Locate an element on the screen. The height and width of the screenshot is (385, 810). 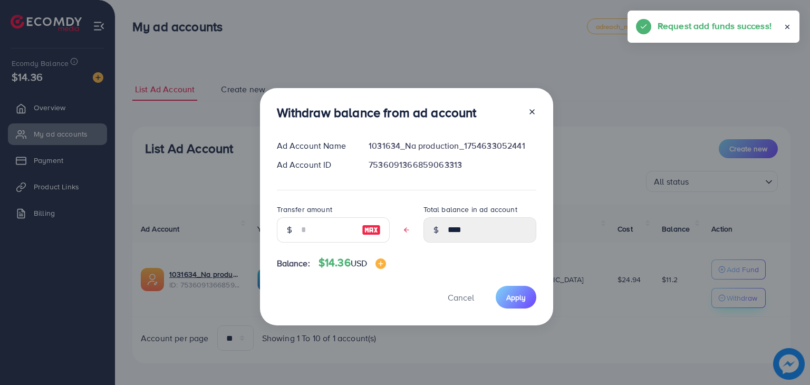
label: Transfer amount is located at coordinates (304, 209).